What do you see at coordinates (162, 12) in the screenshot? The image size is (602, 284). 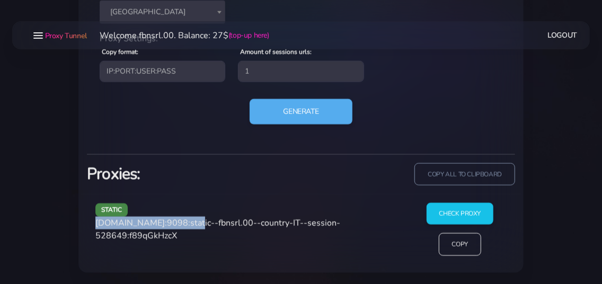 I see `span: Italy` at bounding box center [162, 12].